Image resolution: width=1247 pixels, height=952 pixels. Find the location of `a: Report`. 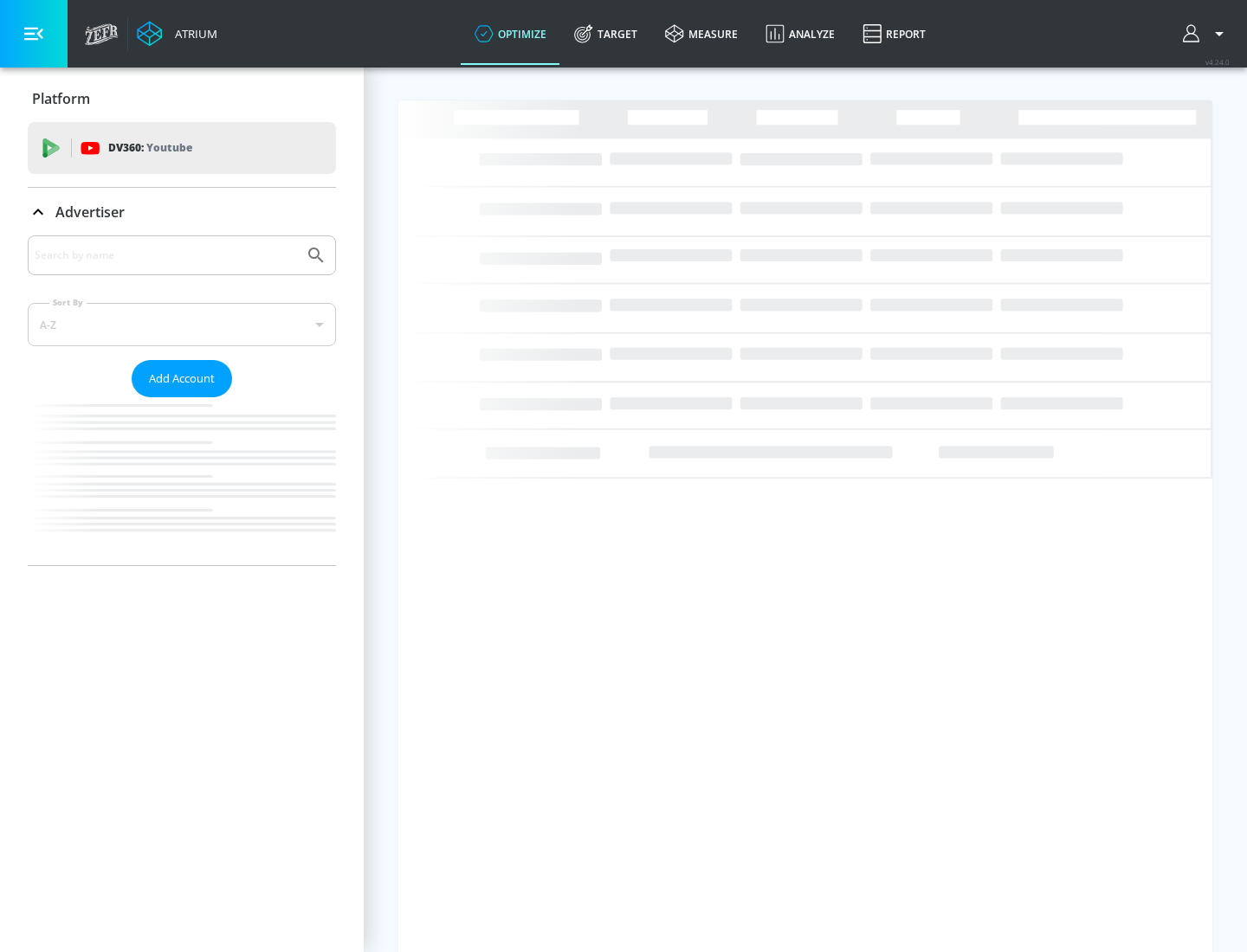

a: Report is located at coordinates (894, 34).